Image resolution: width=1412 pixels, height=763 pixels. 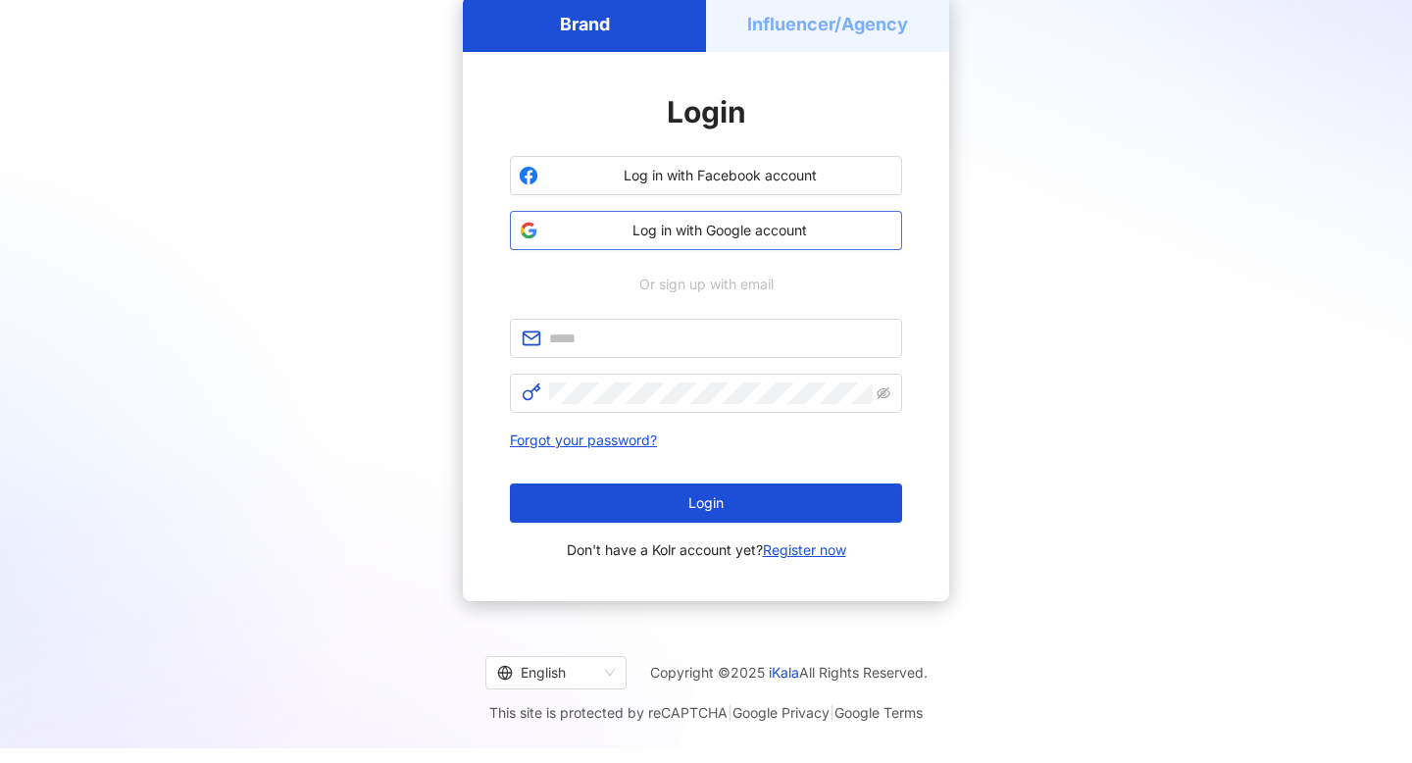 I want to click on span: Don't have a Kolr account yet?, so click(x=706, y=550).